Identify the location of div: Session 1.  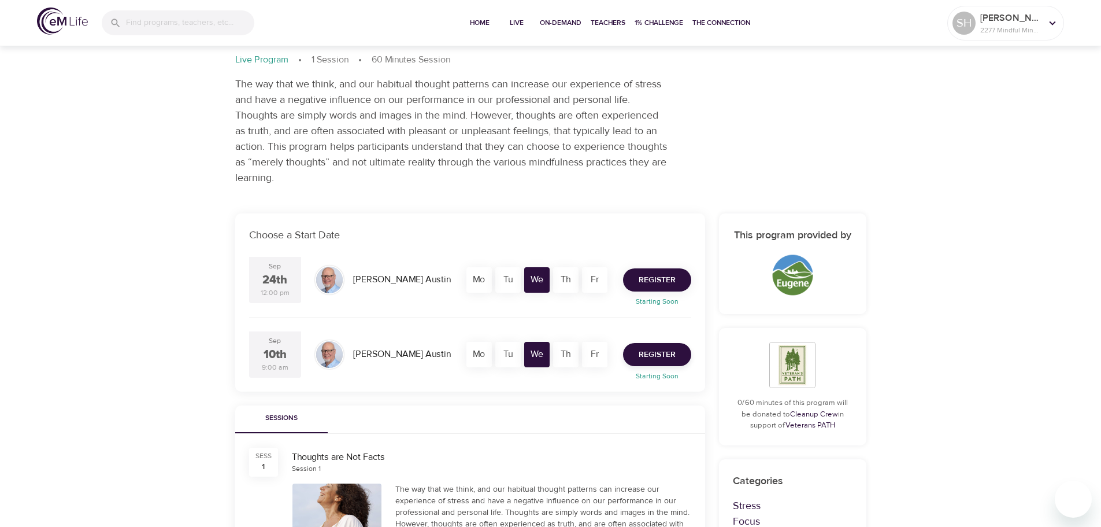
(306, 468).